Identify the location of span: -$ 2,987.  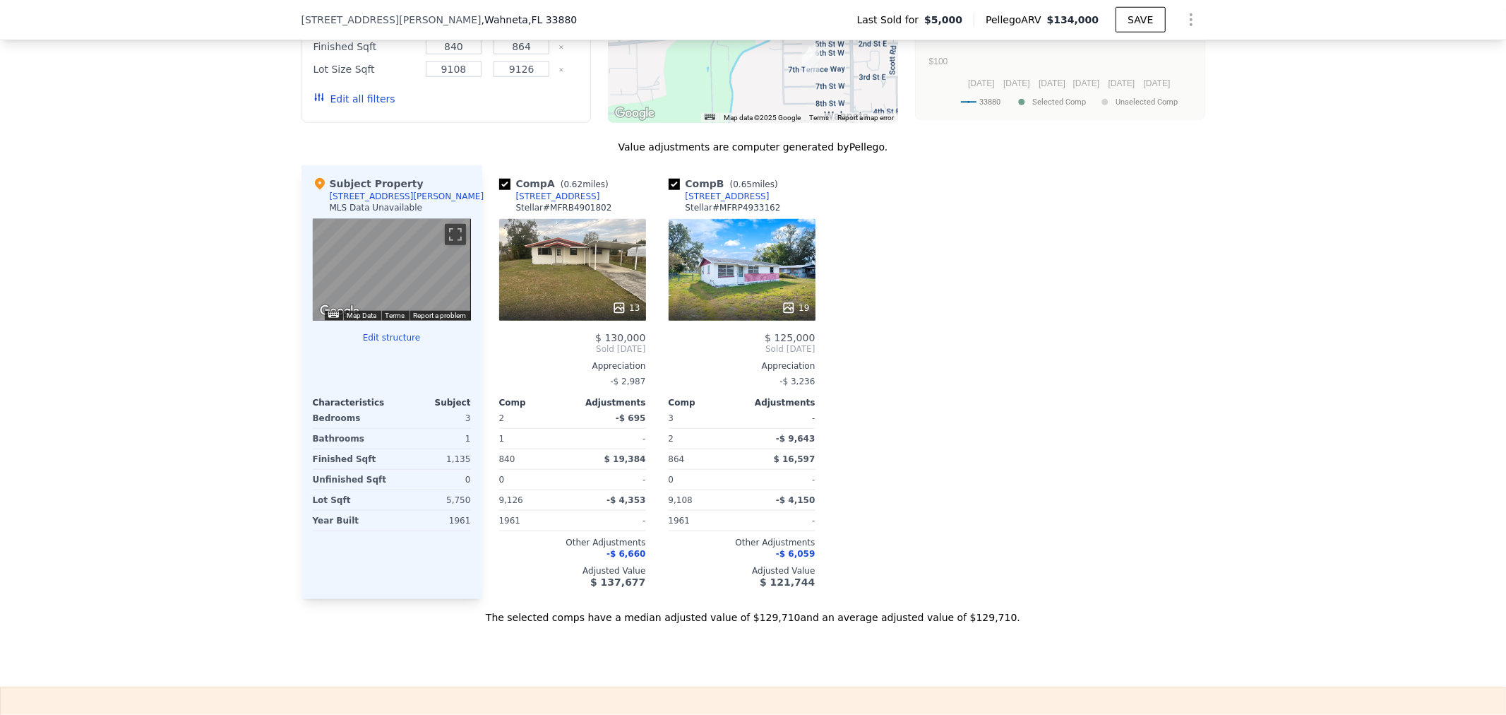
(628, 381).